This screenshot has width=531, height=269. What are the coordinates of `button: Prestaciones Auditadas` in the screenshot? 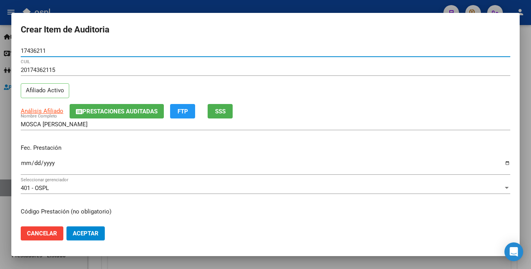 It's located at (116, 111).